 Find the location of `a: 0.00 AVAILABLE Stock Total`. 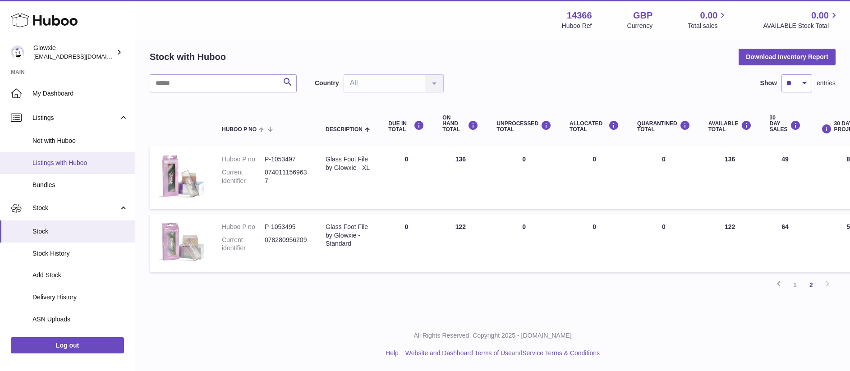

a: 0.00 AVAILABLE Stock Total is located at coordinates (801, 20).